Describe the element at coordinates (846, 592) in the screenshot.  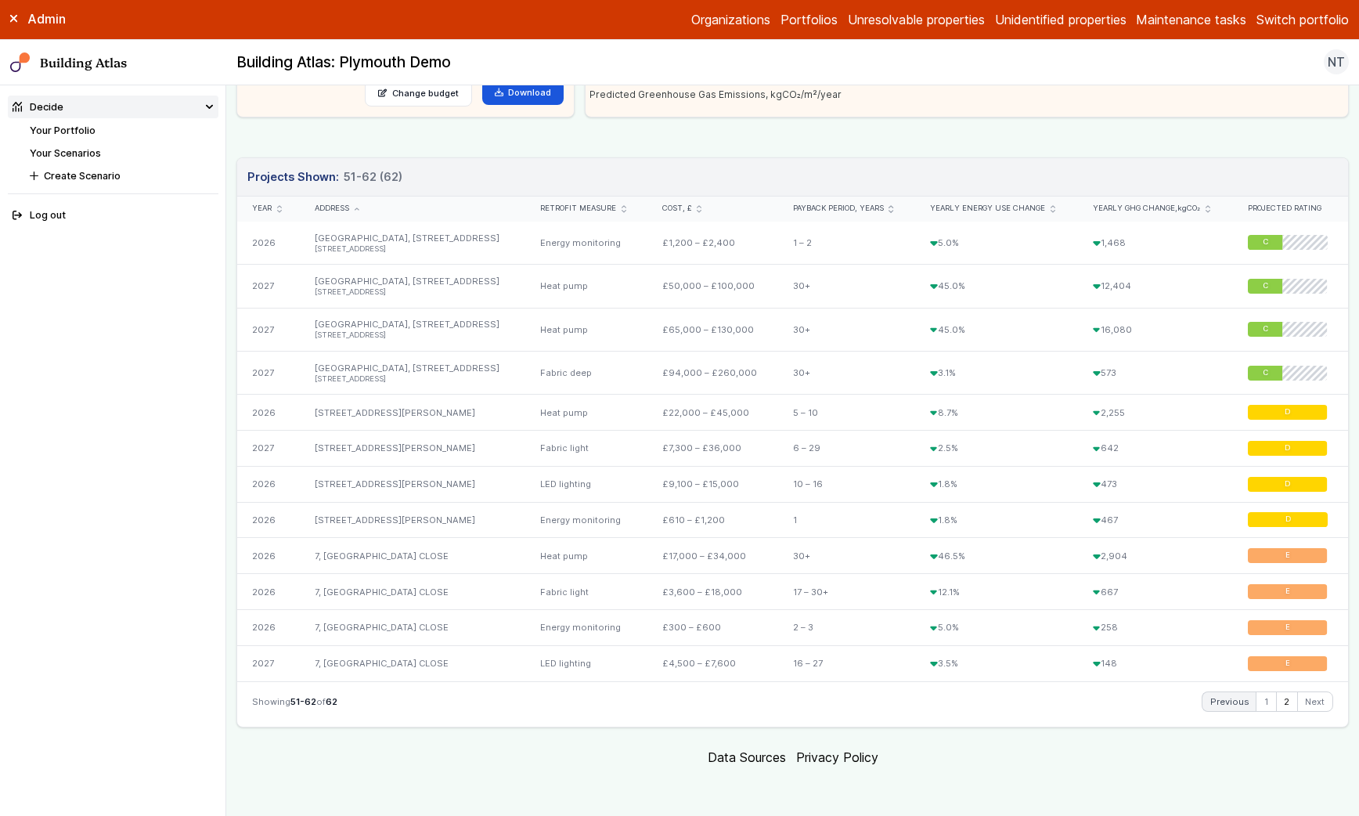
I see `div: 17 – 30+` at that location.